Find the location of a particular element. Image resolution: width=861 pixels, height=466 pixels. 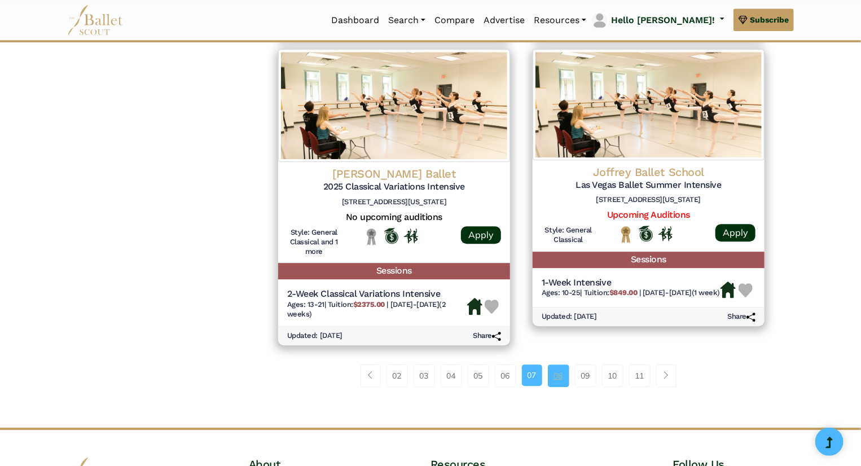

a: 09 is located at coordinates (586, 376).